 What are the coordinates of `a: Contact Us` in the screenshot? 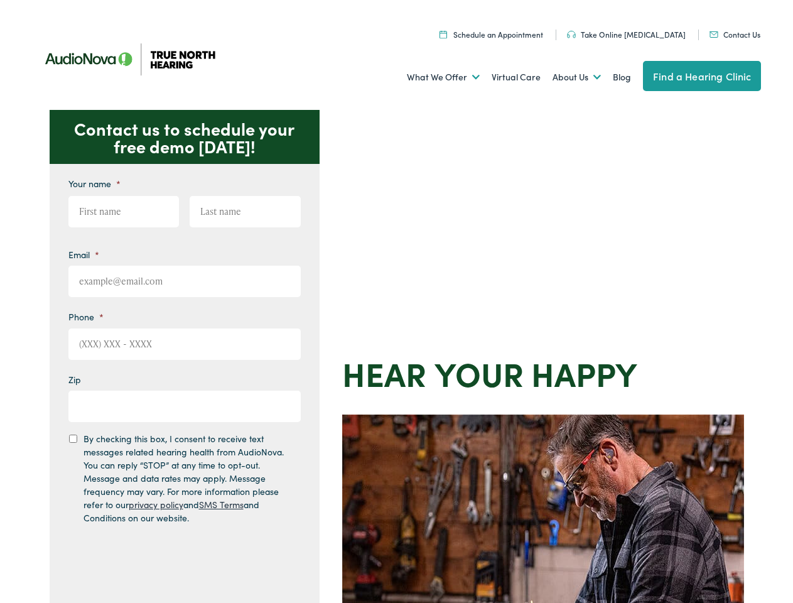 It's located at (734, 34).